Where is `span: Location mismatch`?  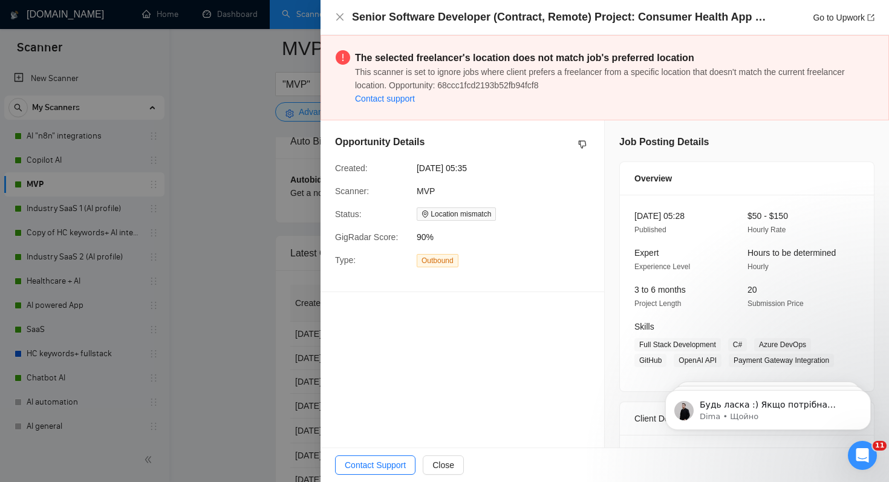
span: Location mismatch is located at coordinates (456, 214).